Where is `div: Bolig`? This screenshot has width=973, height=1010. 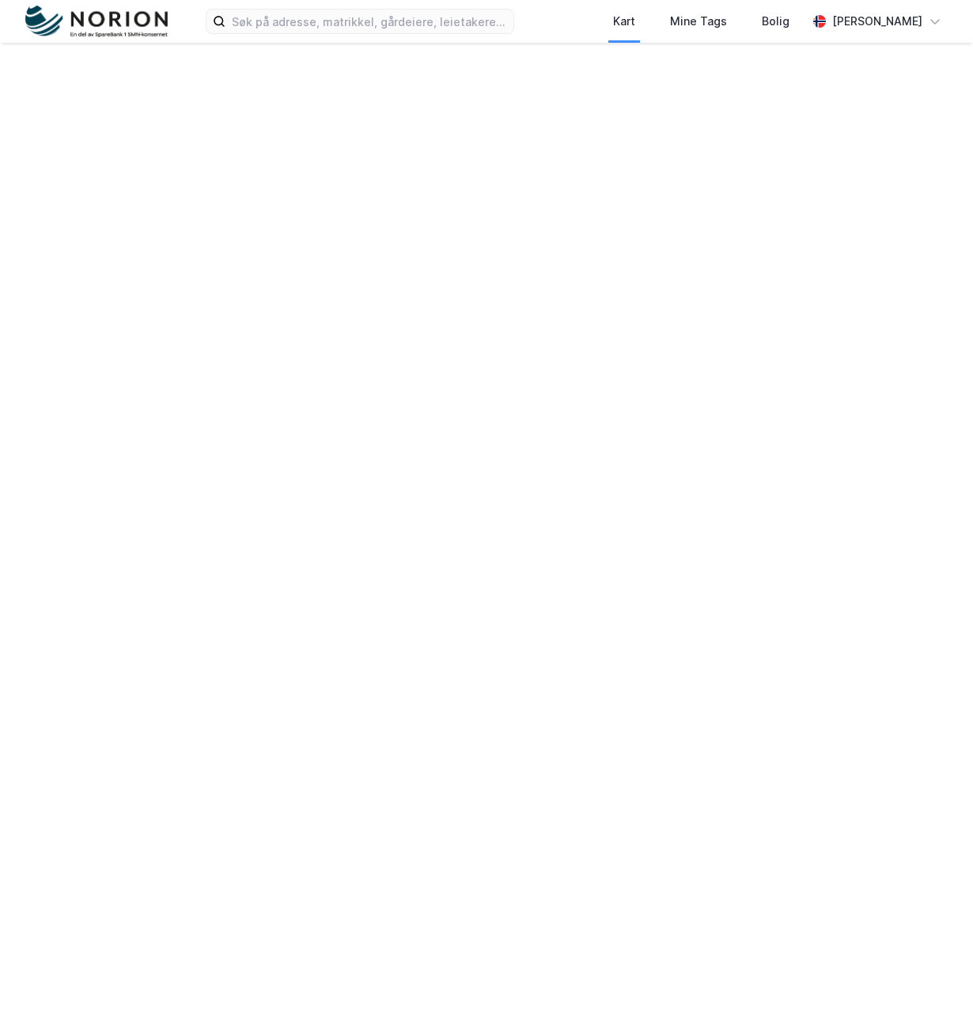 div: Bolig is located at coordinates (776, 21).